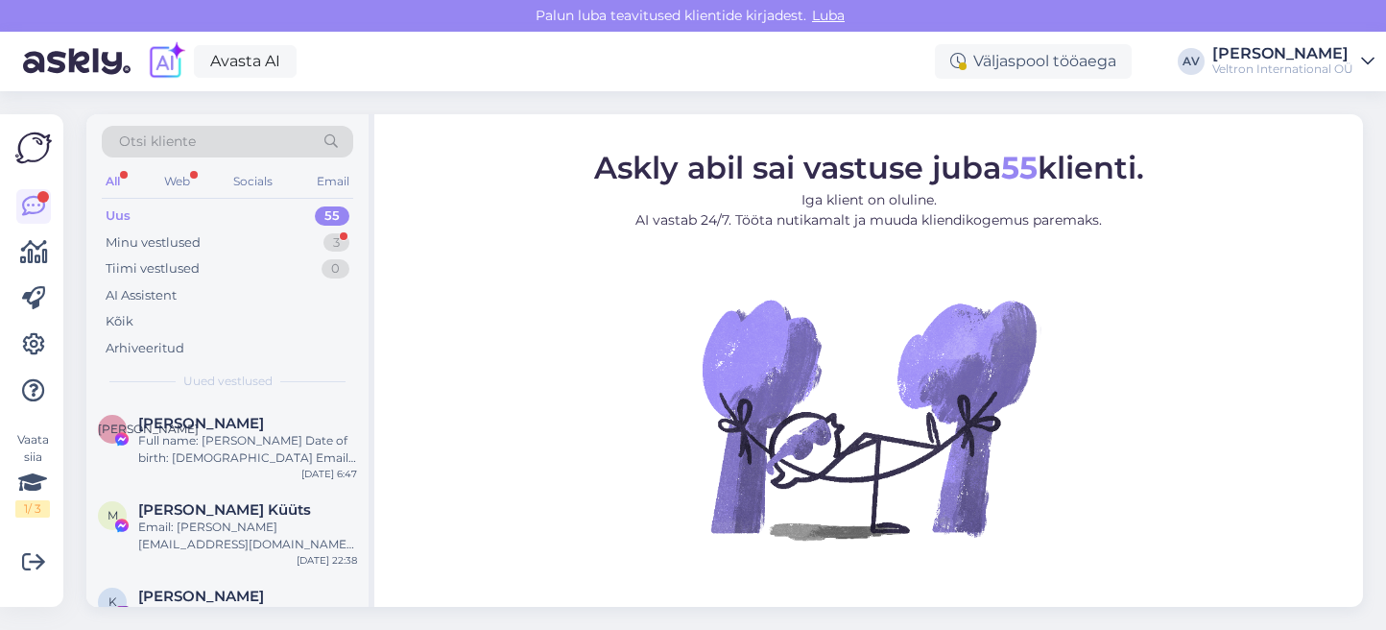 The image size is (1386, 630). What do you see at coordinates (248, 613) in the screenshot?
I see `div: Attachment` at bounding box center [248, 613].